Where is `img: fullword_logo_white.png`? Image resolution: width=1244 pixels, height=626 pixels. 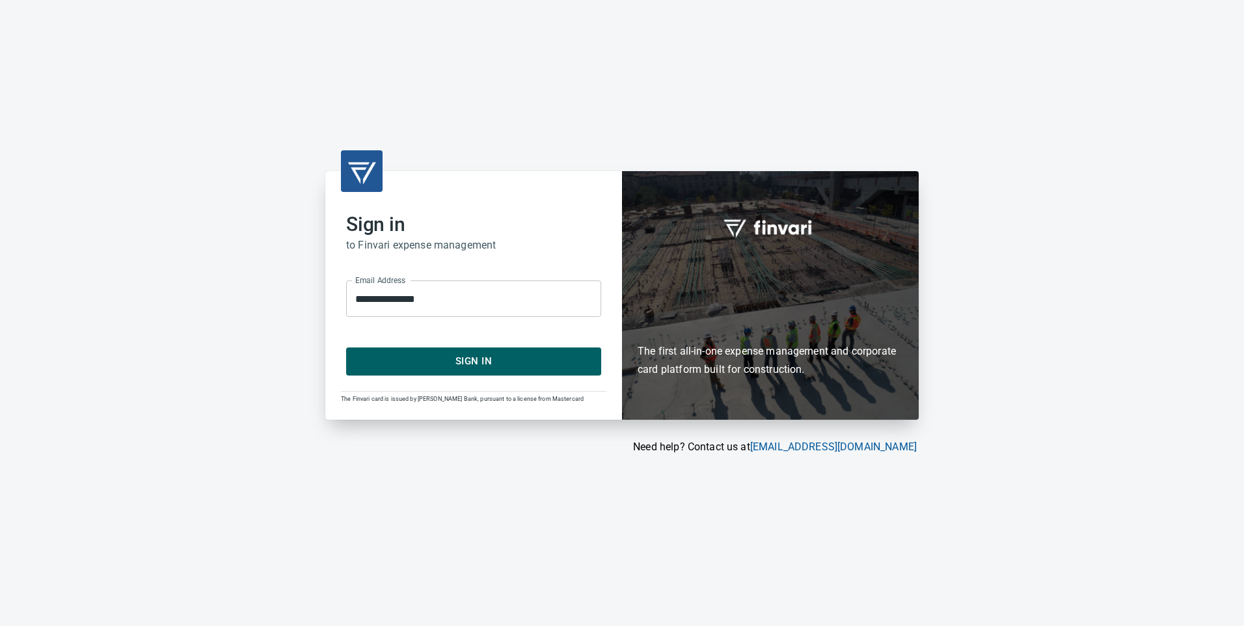 img: fullword_logo_white.png is located at coordinates (771, 227).